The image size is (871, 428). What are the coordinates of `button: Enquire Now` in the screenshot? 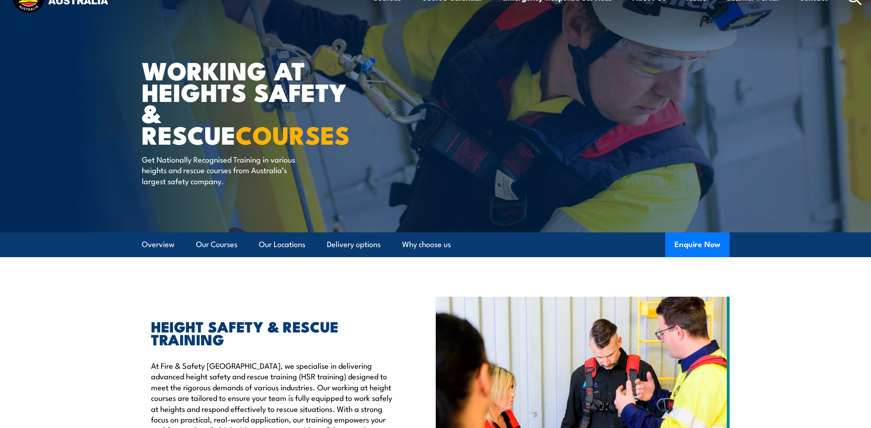 It's located at (698, 245).